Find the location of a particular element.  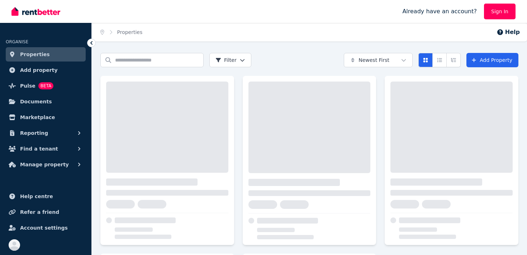

button: Newest First is located at coordinates (378, 60).